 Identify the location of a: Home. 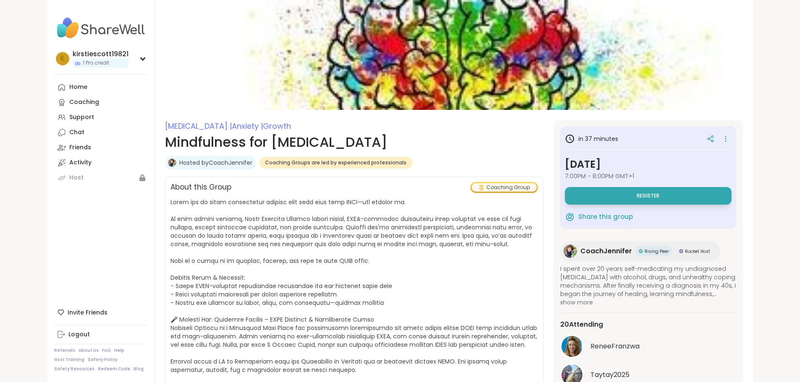
(101, 87).